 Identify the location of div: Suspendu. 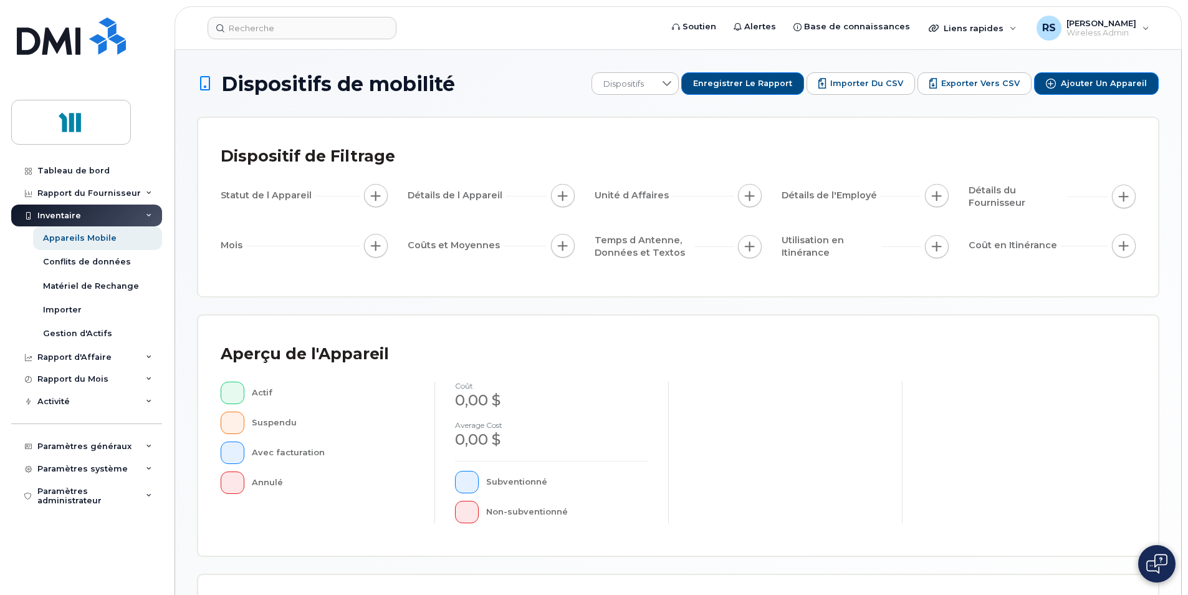
(333, 423).